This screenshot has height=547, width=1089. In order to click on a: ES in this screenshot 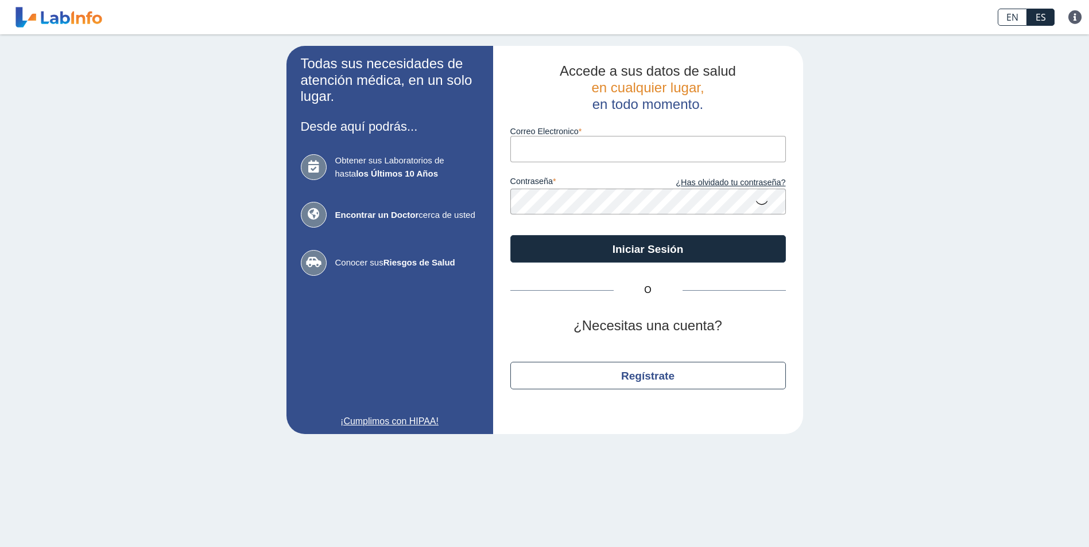, I will do `click(1040, 17)`.